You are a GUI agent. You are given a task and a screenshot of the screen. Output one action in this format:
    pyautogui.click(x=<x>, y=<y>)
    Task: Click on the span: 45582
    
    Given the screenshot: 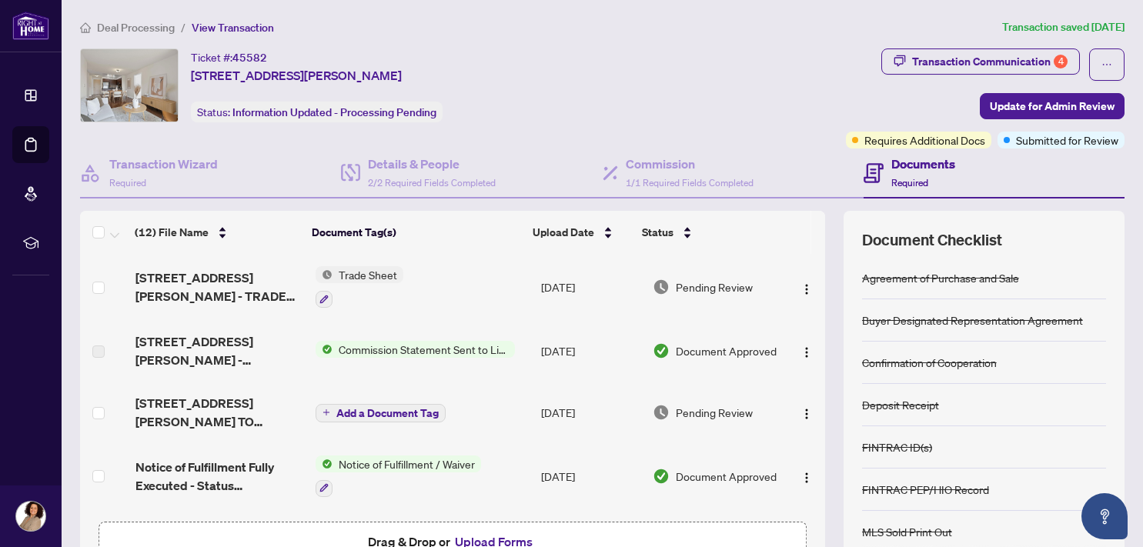 What is the action you would take?
    pyautogui.click(x=249, y=58)
    